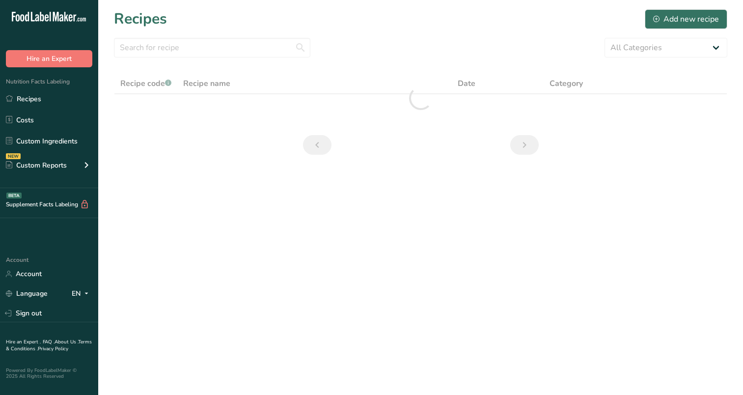 The width and height of the screenshot is (743, 395). Describe the element at coordinates (36, 165) in the screenshot. I see `div: Custom Reports` at that location.